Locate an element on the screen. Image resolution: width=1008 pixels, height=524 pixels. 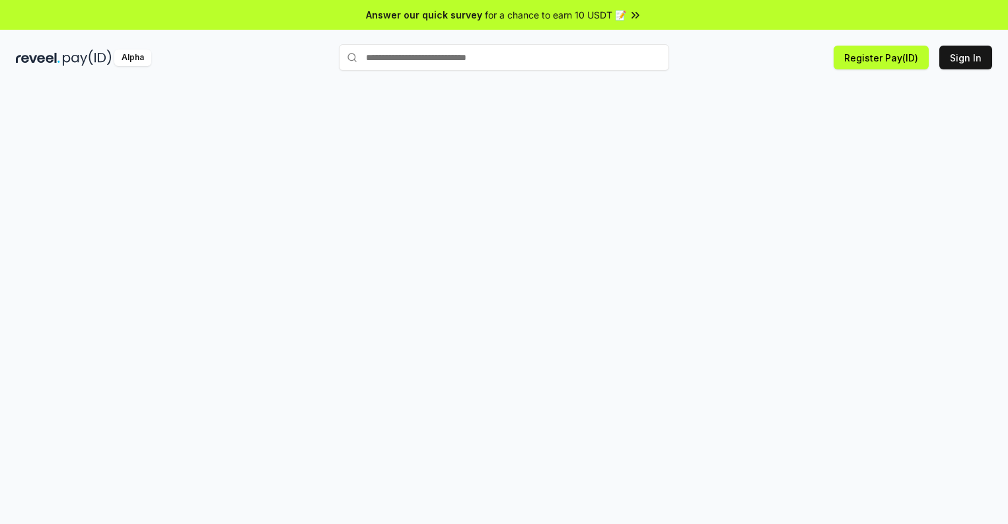
span: Answer our quick survey is located at coordinates (424, 15).